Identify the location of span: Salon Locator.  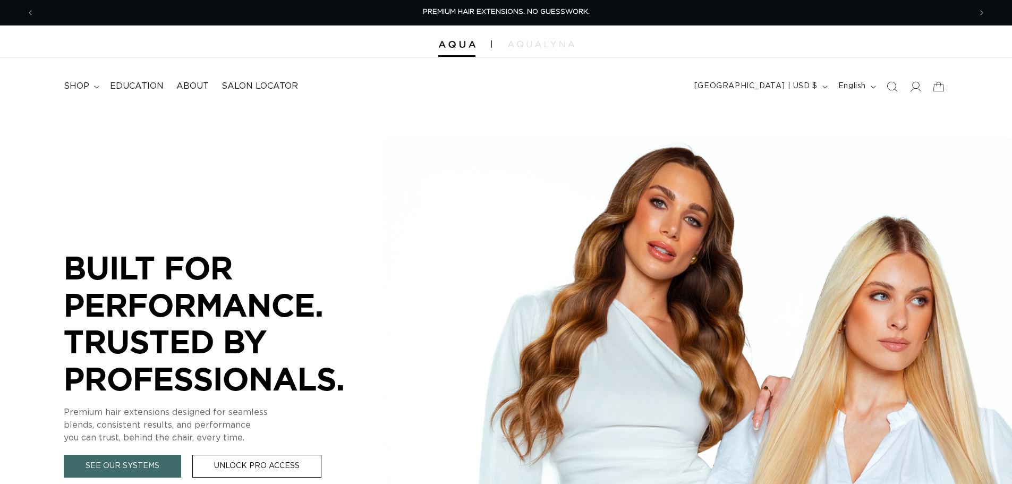
(260, 86).